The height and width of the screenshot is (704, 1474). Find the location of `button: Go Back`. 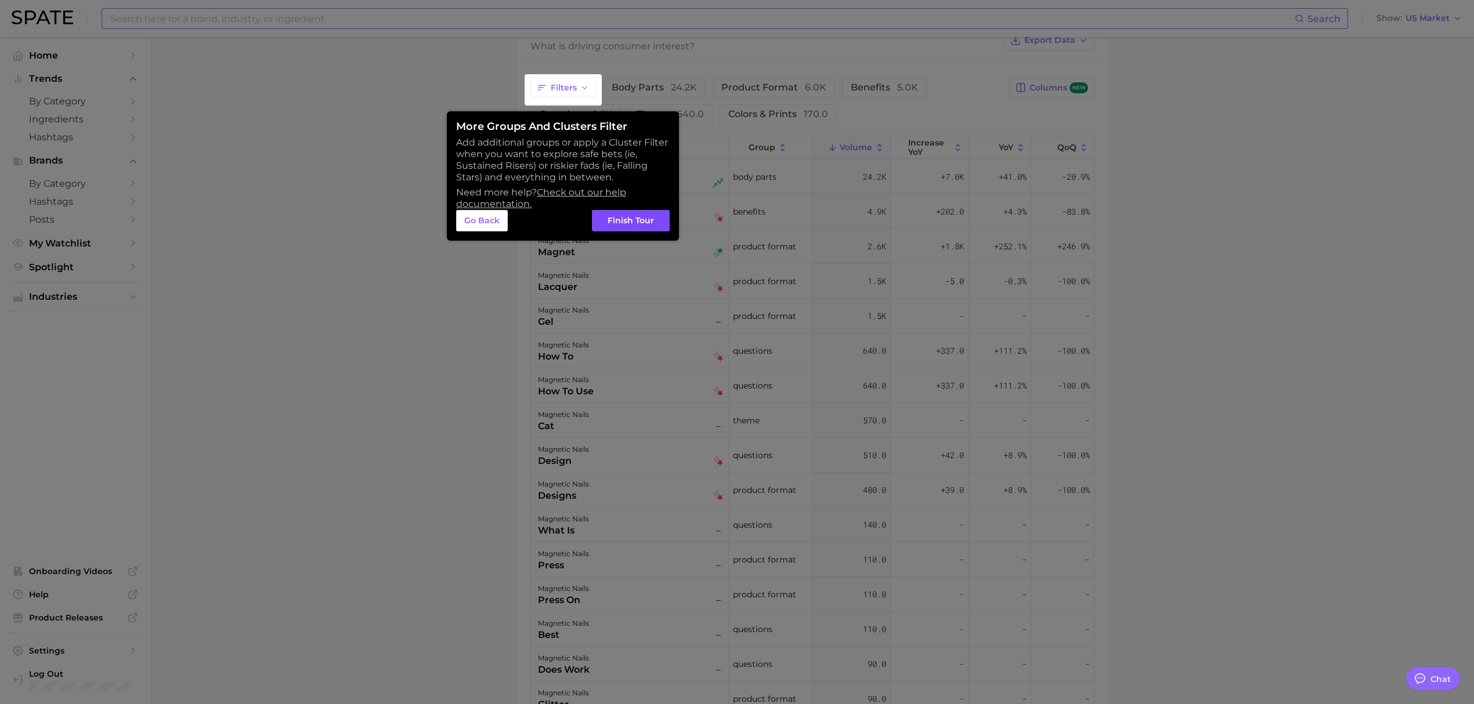

button: Go Back is located at coordinates (482, 221).